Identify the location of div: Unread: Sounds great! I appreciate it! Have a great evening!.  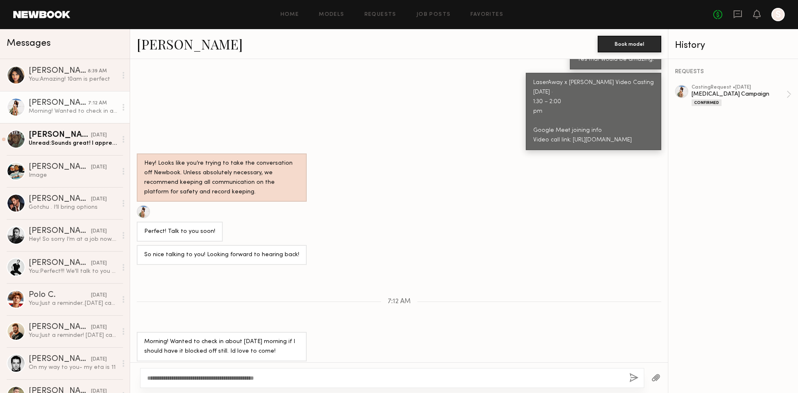
(73, 143).